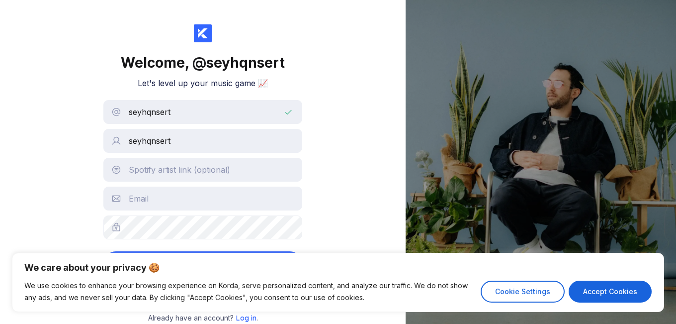 The width and height of the screenshot is (676, 324). What do you see at coordinates (203, 112) in the screenshot?
I see `input: Username` at bounding box center [203, 112].